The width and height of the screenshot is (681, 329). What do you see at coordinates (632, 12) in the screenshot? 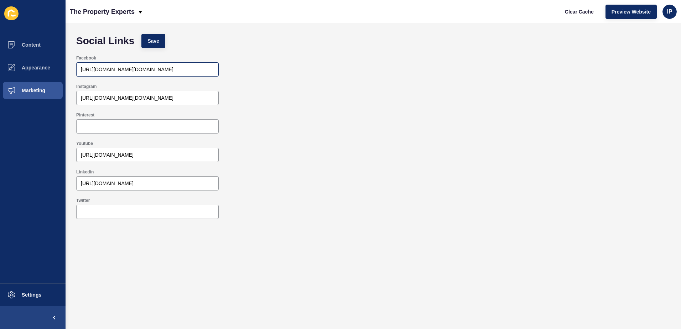
I see `span: Preview Website` at bounding box center [632, 12].